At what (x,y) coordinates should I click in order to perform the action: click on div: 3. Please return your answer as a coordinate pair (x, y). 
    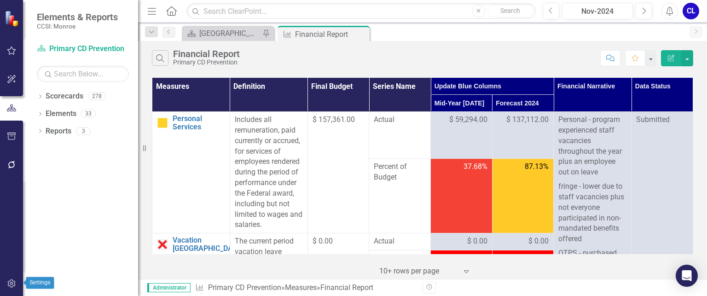
    Looking at the image, I should click on (83, 131).